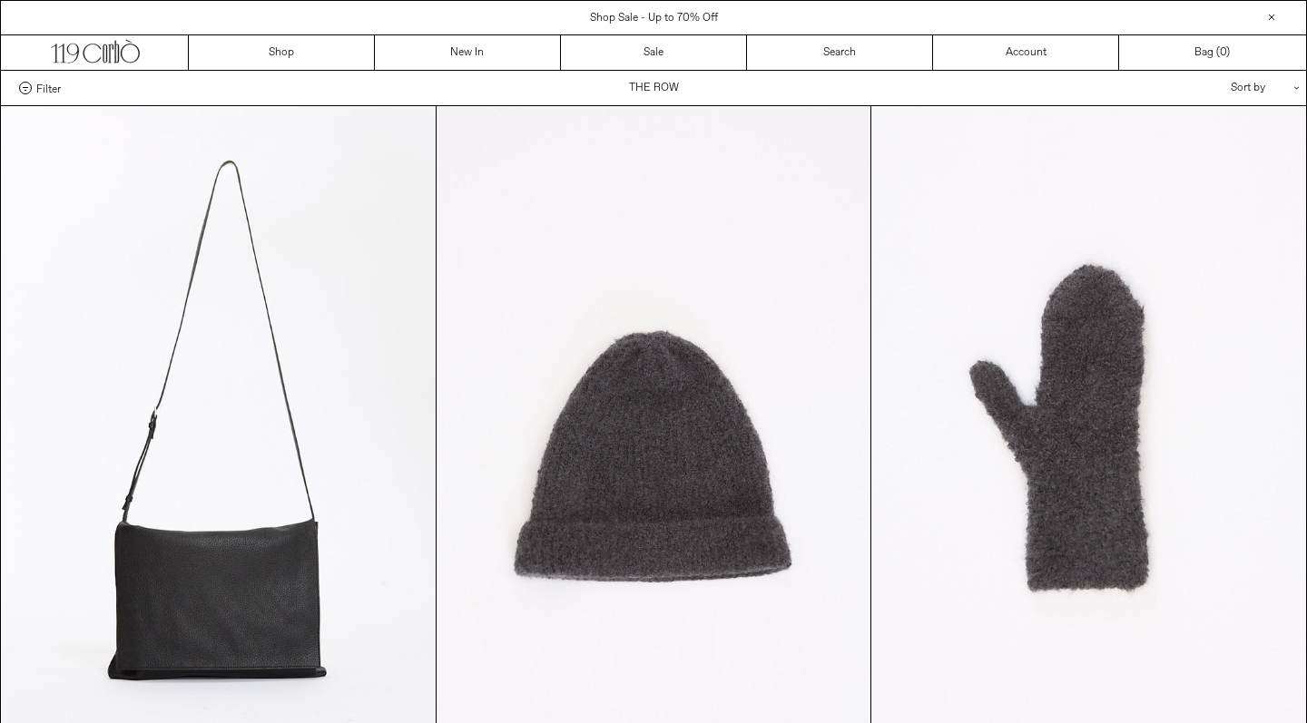  Describe the element at coordinates (467, 53) in the screenshot. I see `a: New In` at that location.